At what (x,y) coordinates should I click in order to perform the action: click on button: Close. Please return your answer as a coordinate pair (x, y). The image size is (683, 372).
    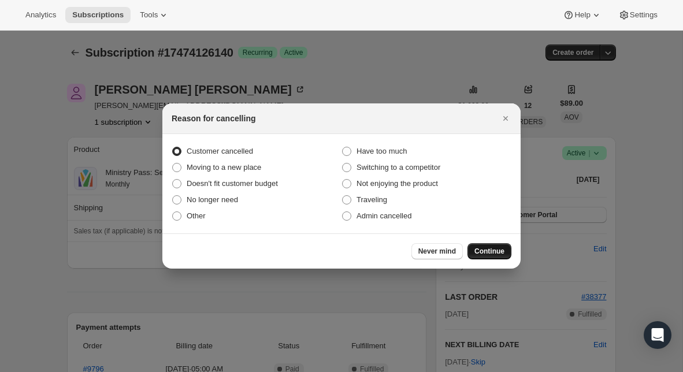
    Looking at the image, I should click on (505, 118).